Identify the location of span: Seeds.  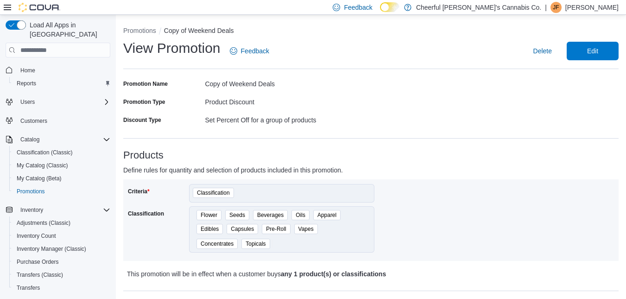
(237, 215).